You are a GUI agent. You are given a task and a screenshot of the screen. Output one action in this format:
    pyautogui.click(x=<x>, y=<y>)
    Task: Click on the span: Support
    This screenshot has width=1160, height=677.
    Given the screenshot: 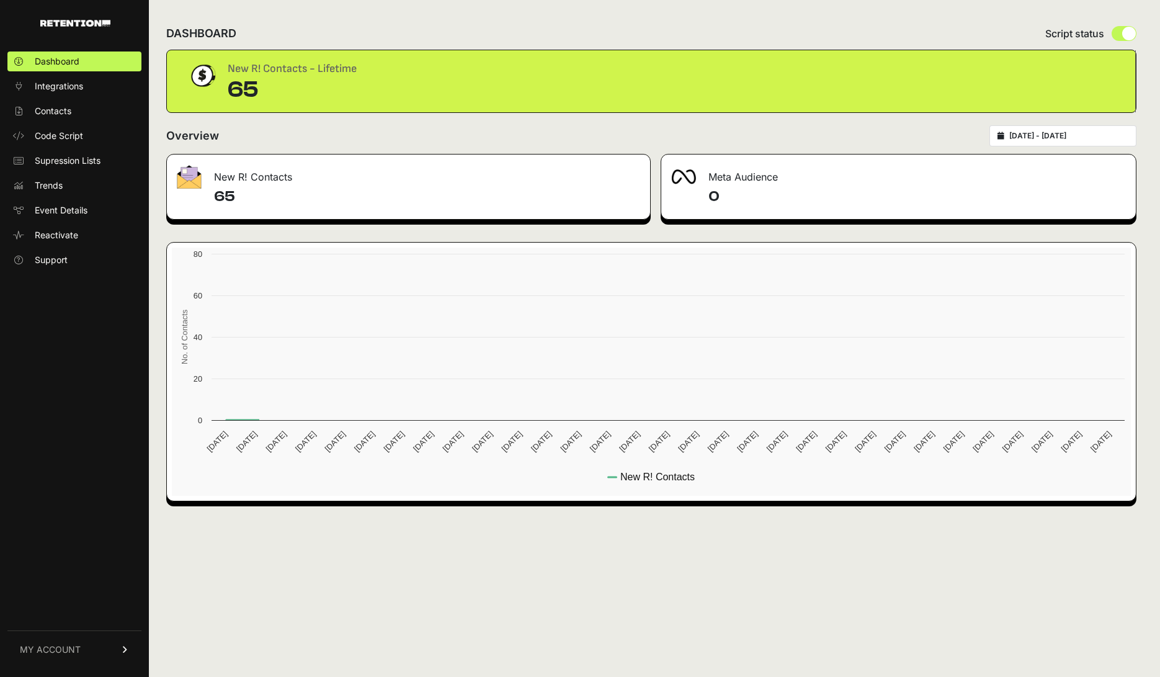 What is the action you would take?
    pyautogui.click(x=51, y=260)
    